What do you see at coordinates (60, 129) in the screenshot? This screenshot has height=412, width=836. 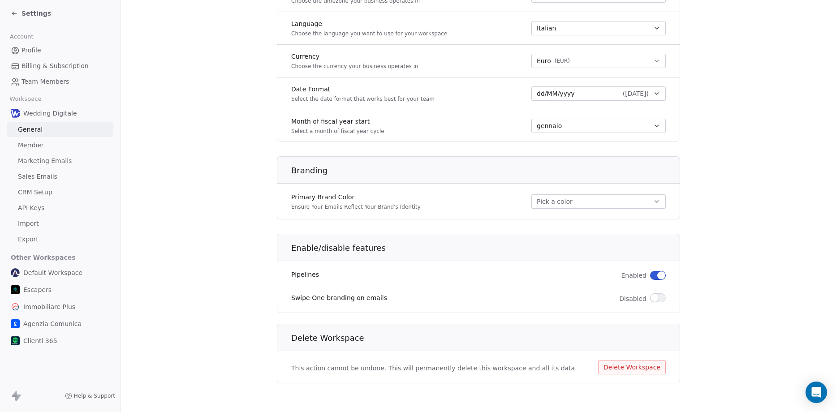 I see `a: General` at bounding box center [60, 129].